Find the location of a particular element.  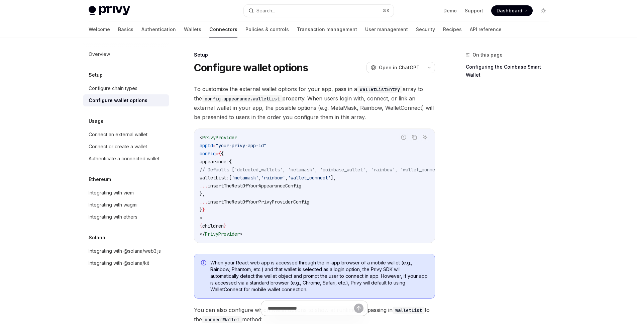

a: Configuring the Coinbase Smart Wallet is located at coordinates (510, 71).